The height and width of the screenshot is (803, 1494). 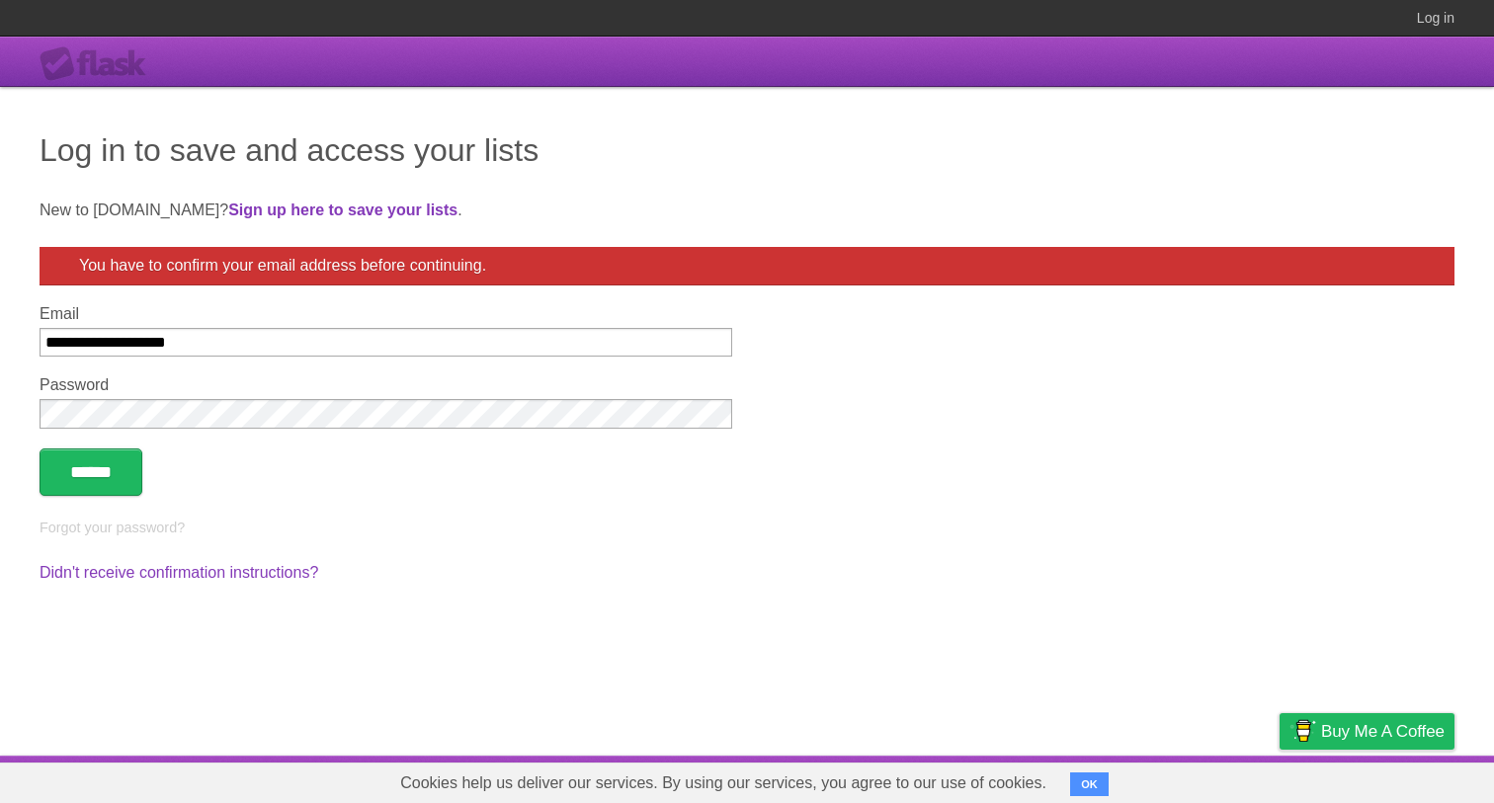 What do you see at coordinates (1121, 780) in the screenshot?
I see `a: Developers` at bounding box center [1121, 780].